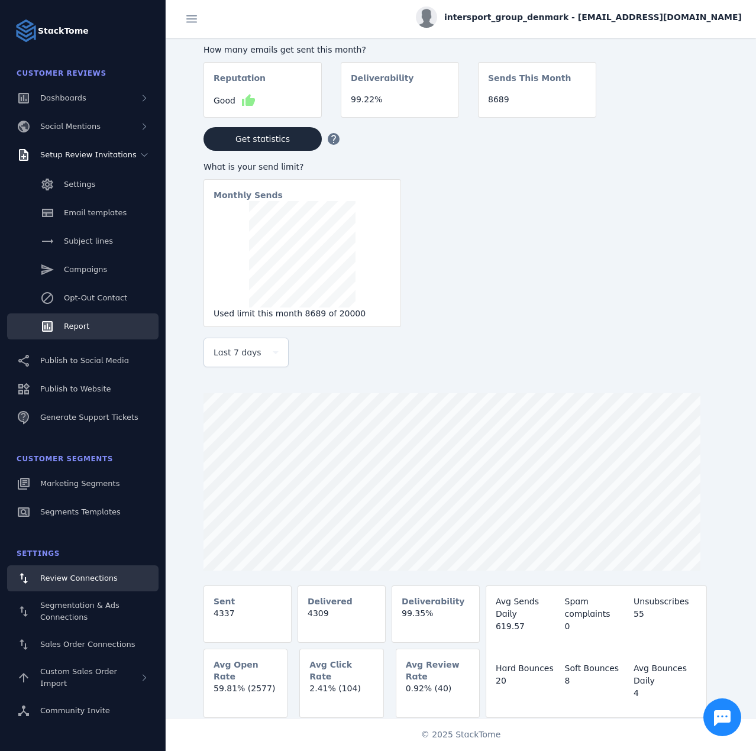  What do you see at coordinates (76, 326) in the screenshot?
I see `span: Report` at bounding box center [76, 326].